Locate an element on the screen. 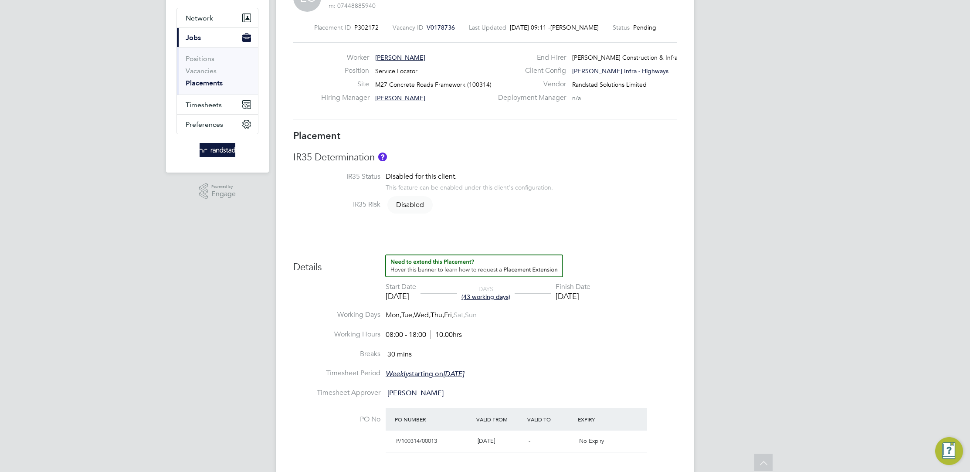 The height and width of the screenshot is (472, 970). b: Placement is located at coordinates (317, 136).